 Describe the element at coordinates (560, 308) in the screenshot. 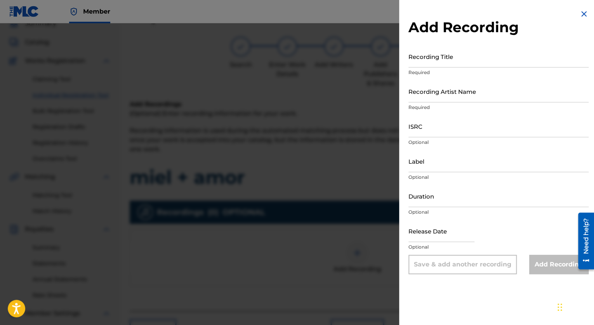

I see `div: Arrastrar` at that location.